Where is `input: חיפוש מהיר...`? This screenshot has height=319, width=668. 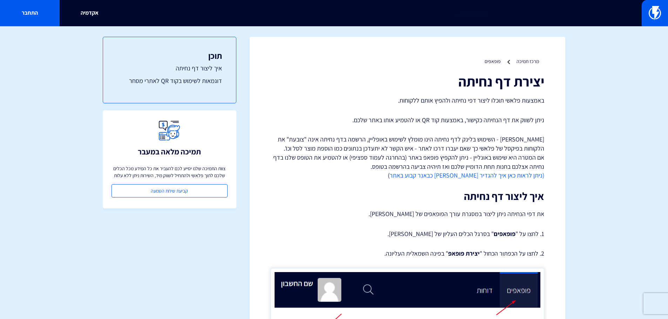
input: חיפוש מהיר... is located at coordinates (334, 13).